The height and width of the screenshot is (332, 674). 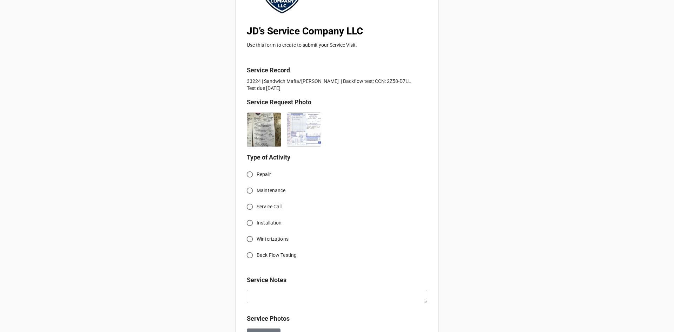 I want to click on img: wjLeKLS42G2tXEAeA2mJQtjdEFKlxIV5hLNwMFjP1Zo, so click(x=264, y=130).